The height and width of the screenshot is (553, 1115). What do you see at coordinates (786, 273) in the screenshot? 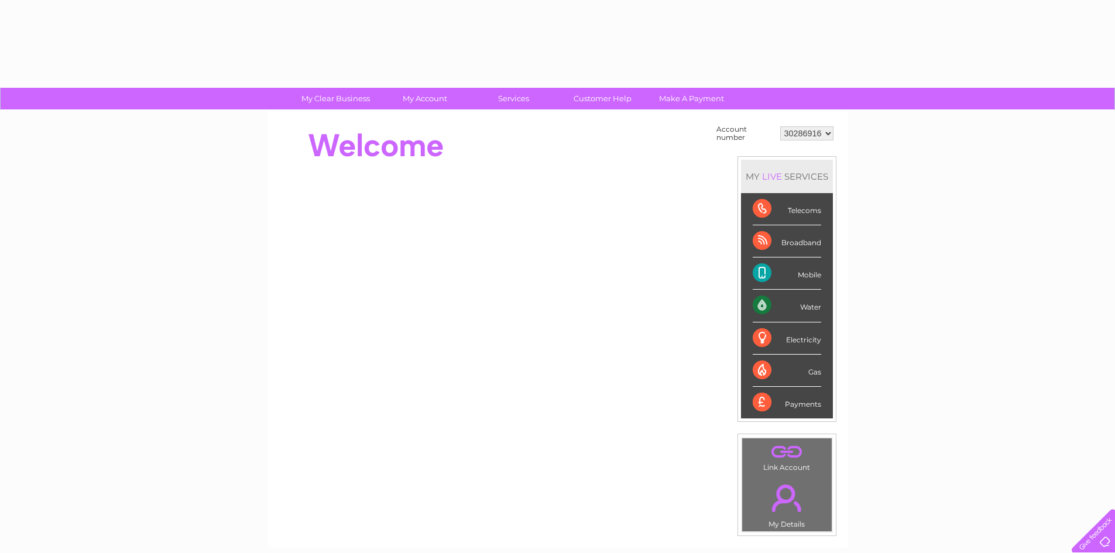
I see `div: Mobile` at bounding box center [786, 273].